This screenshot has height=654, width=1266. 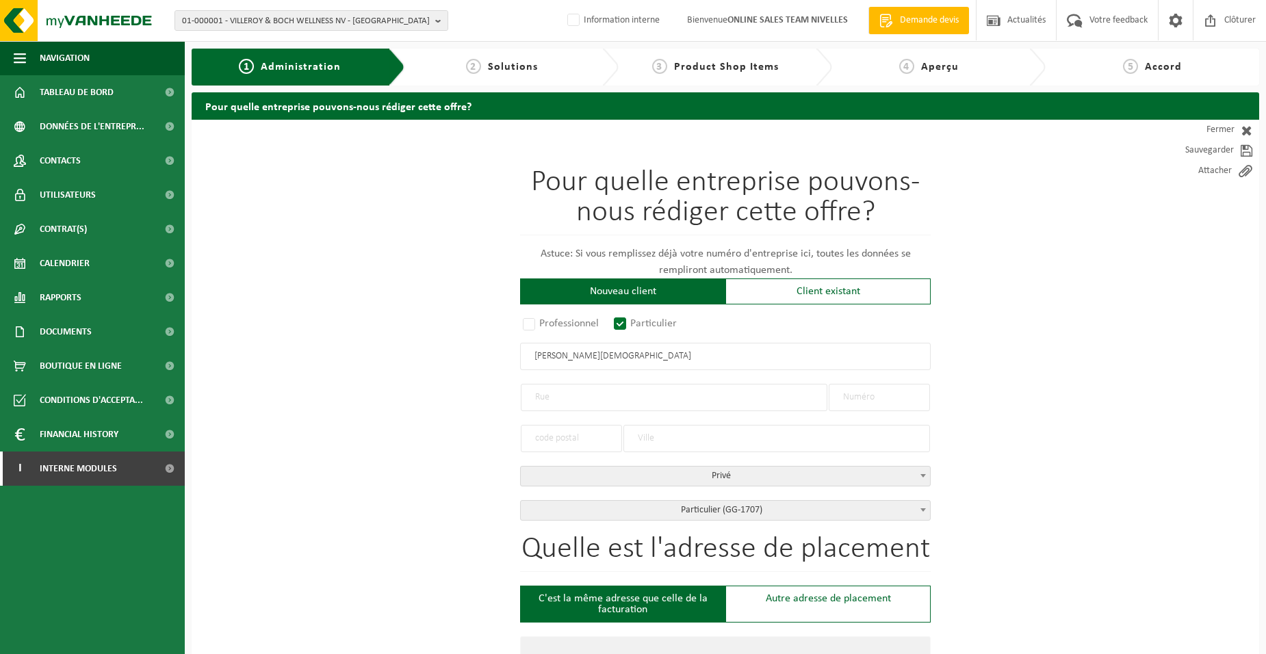 What do you see at coordinates (81, 366) in the screenshot?
I see `span: Boutique en ligne` at bounding box center [81, 366].